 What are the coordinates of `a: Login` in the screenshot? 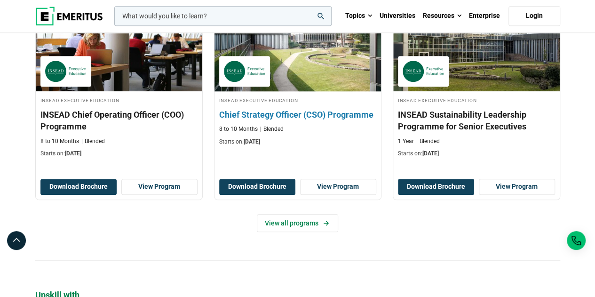 It's located at (534, 16).